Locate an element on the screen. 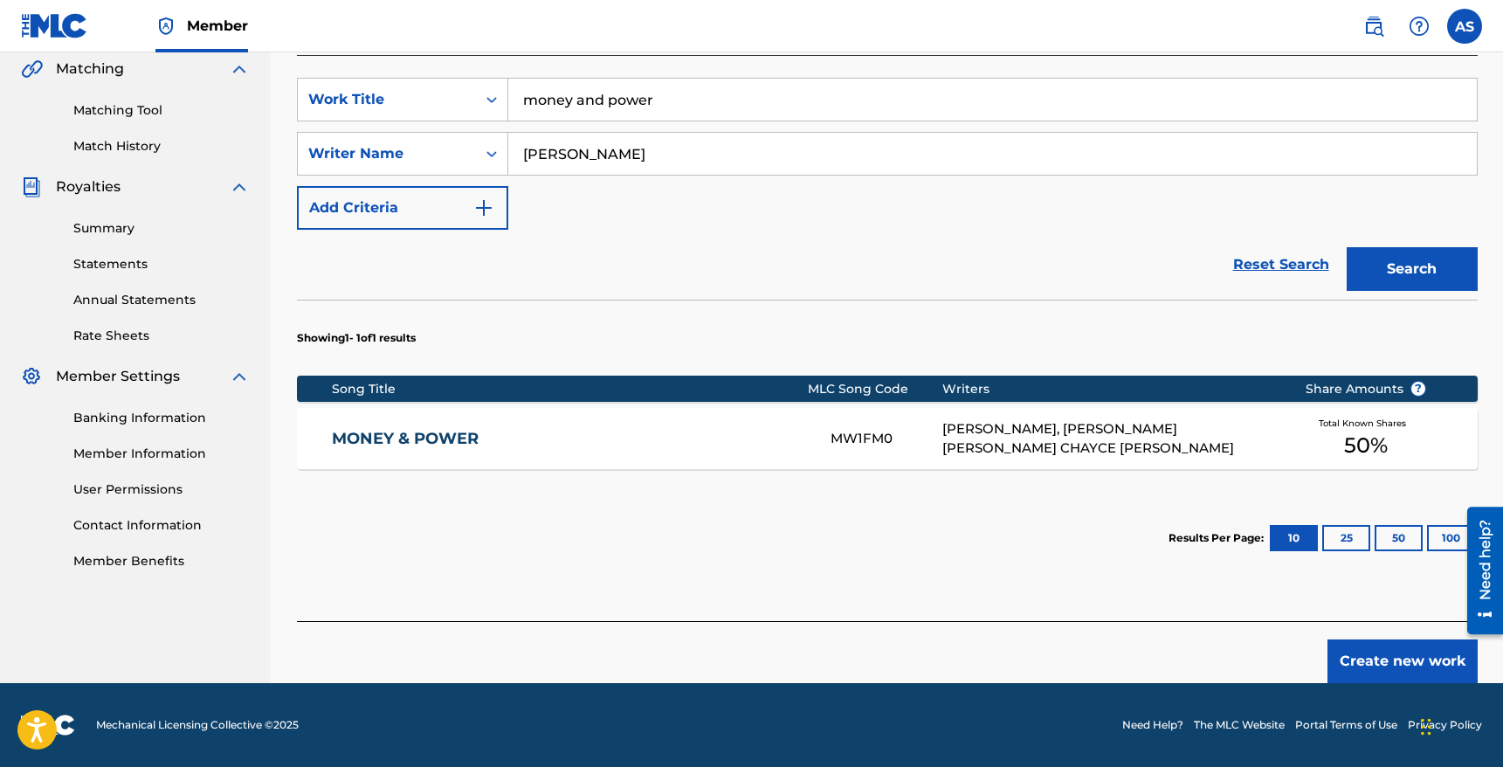 This screenshot has width=1503, height=767. a: Summary is located at coordinates (162, 228).